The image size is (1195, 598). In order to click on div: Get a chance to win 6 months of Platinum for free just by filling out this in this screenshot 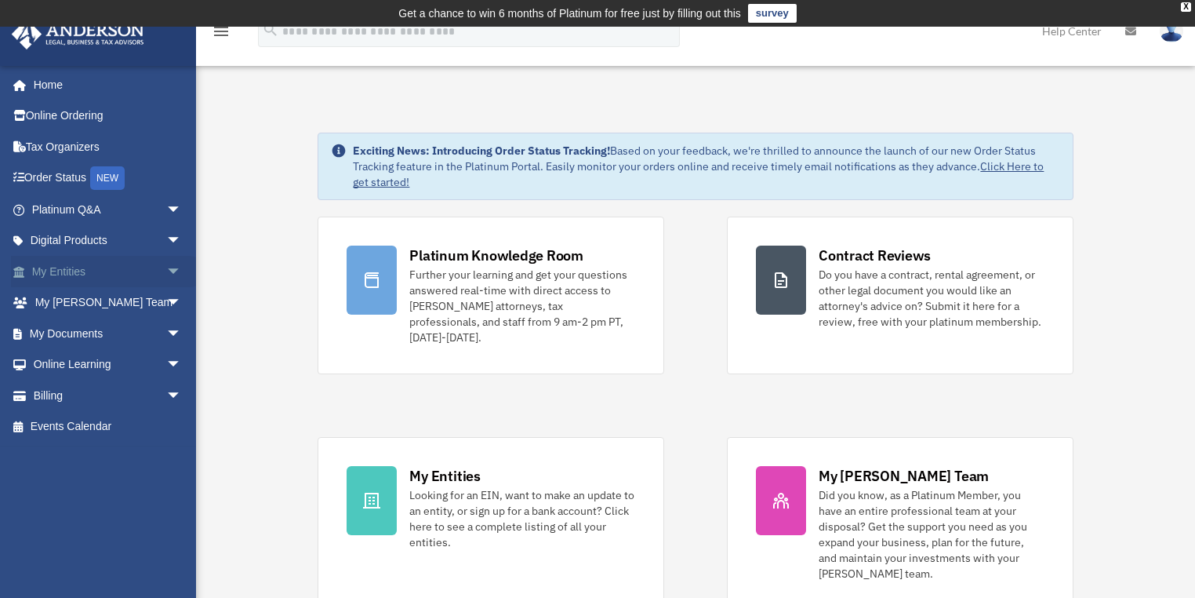, I will do `click(569, 13)`.